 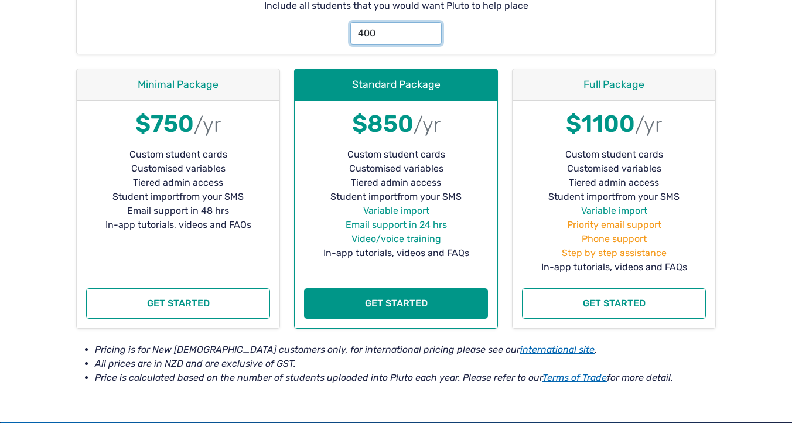 I want to click on h4: Full Package, so click(x=614, y=84).